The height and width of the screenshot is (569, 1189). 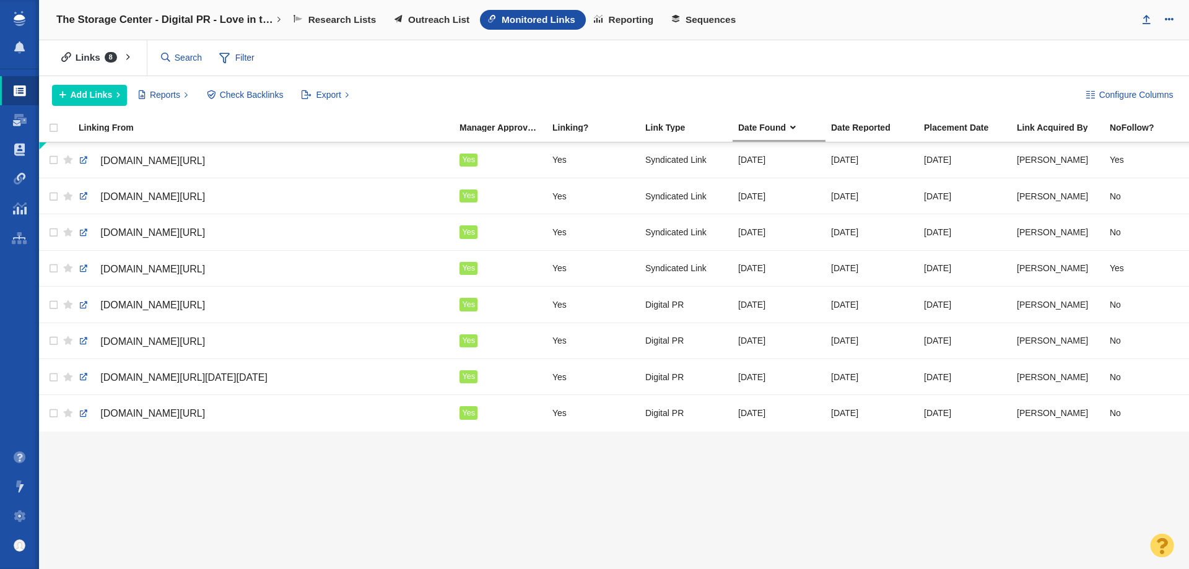 I want to click on button: Export, so click(x=325, y=95).